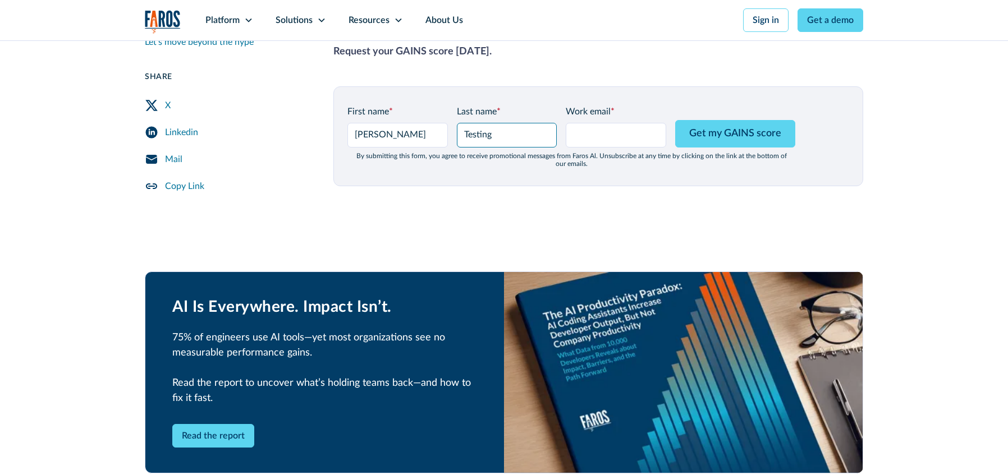 The width and height of the screenshot is (1008, 475). I want to click on div: X, so click(168, 106).